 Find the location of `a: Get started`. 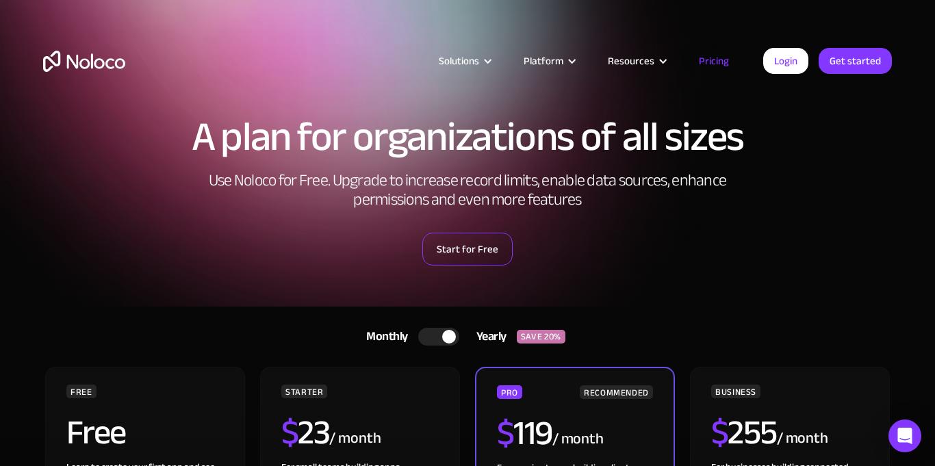

a: Get started is located at coordinates (855, 61).